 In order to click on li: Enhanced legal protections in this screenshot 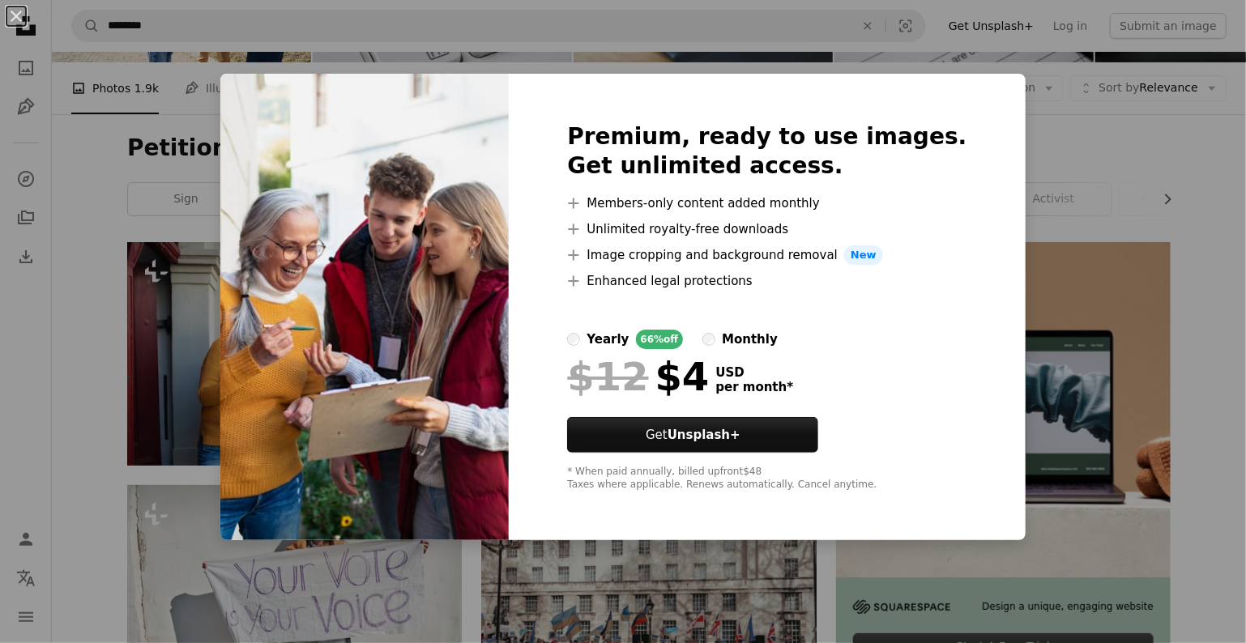, I will do `click(767, 281)`.